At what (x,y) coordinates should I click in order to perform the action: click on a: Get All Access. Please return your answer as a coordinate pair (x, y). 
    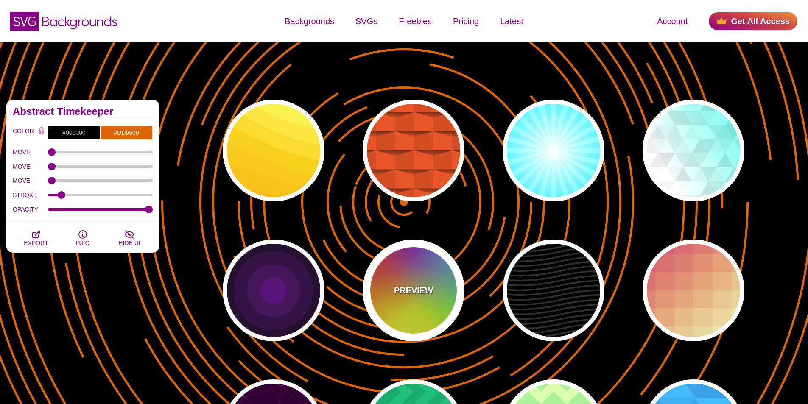
    Looking at the image, I should click on (752, 21).